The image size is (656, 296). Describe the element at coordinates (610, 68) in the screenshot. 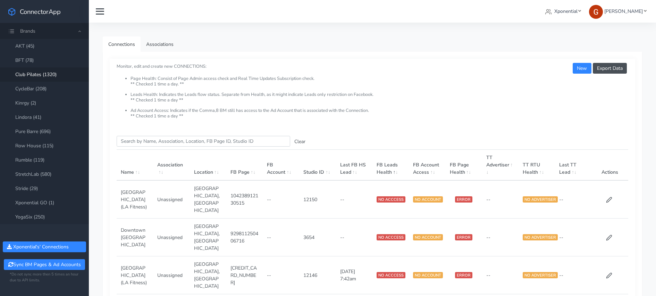

I see `button: Export Data` at that location.